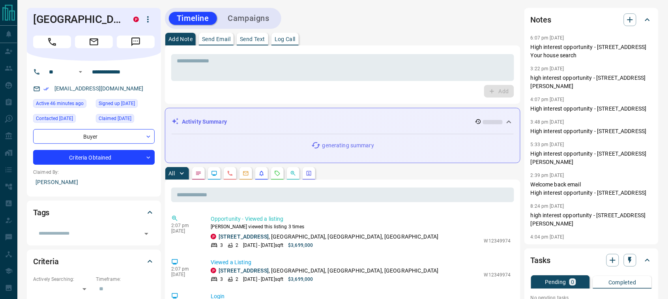 The width and height of the screenshot is (668, 299). I want to click on div: Criteria, so click(94, 261).